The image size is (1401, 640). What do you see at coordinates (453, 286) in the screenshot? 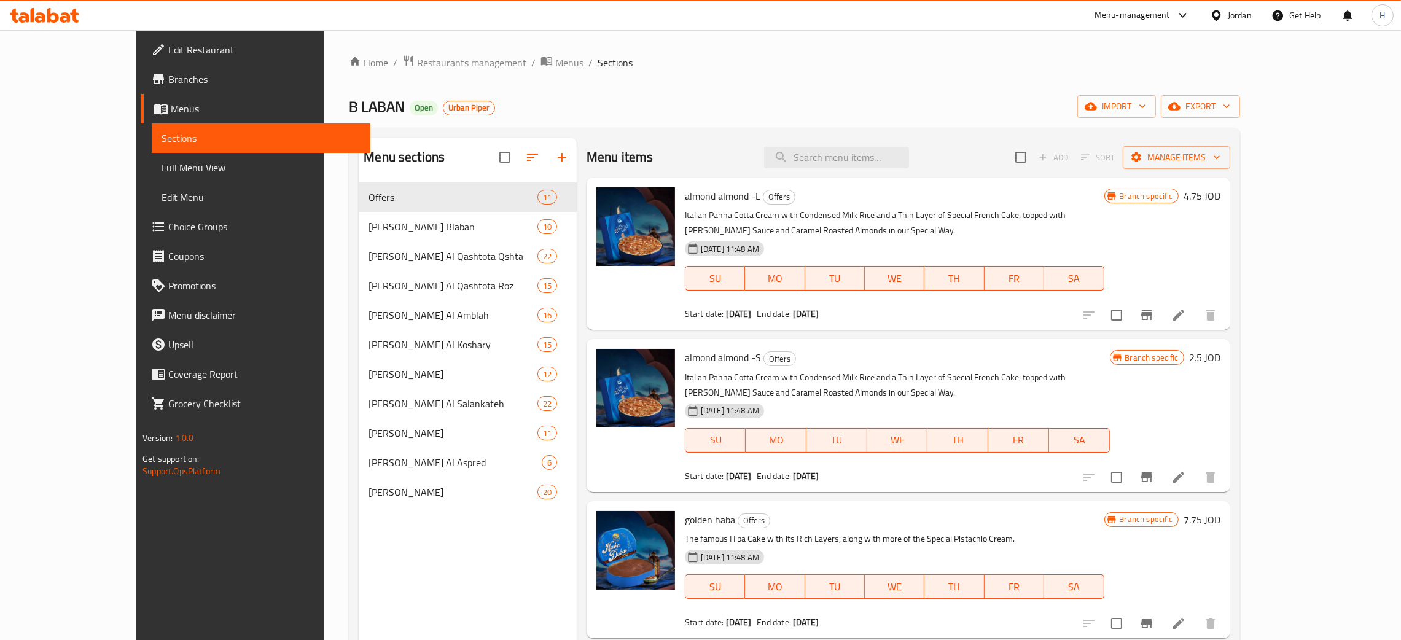
I see `div: Donya Al Qashtota Roz` at bounding box center [453, 286].